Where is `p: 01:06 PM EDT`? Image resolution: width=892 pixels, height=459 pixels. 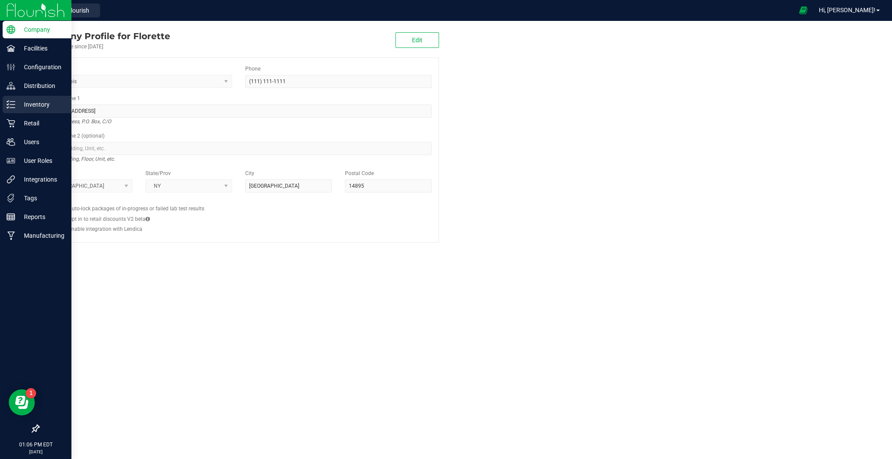
p: 01:06 PM EDT is located at coordinates (36, 445).